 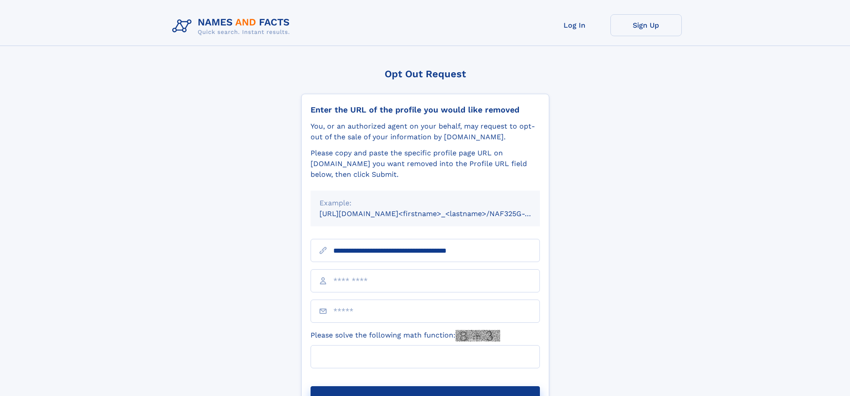 I want to click on a: Log In, so click(x=575, y=25).